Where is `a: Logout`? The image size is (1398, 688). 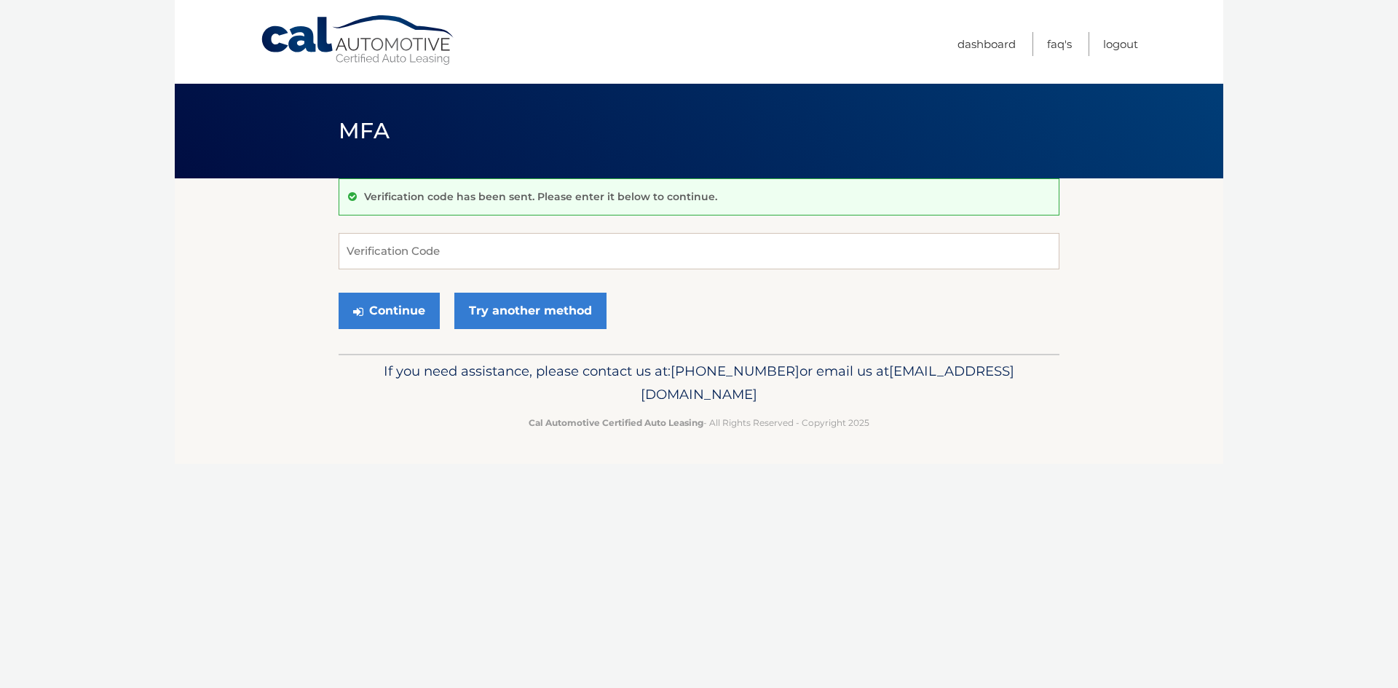 a: Logout is located at coordinates (1121, 44).